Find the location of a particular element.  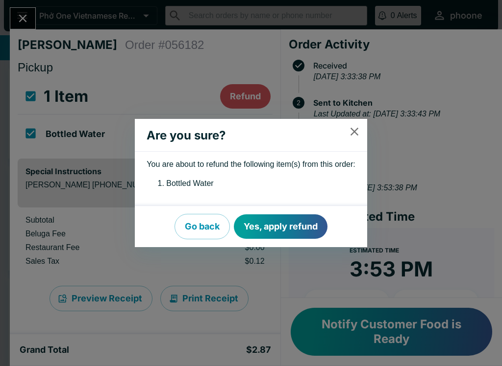

button: Yes, apply refund is located at coordinates (280, 227).